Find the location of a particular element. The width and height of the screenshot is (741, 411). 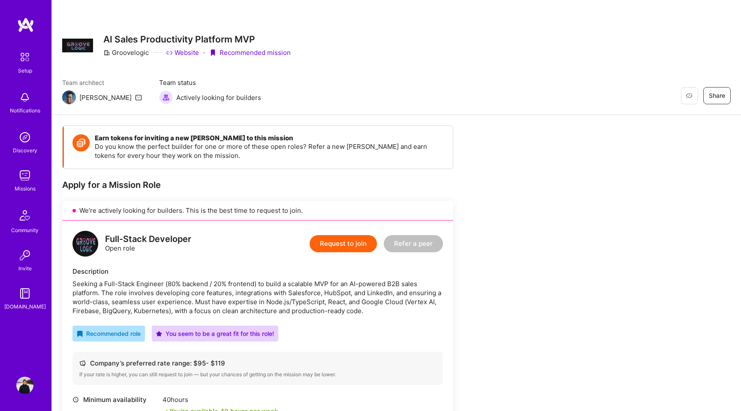

div: Minimum availability is located at coordinates (115, 399).